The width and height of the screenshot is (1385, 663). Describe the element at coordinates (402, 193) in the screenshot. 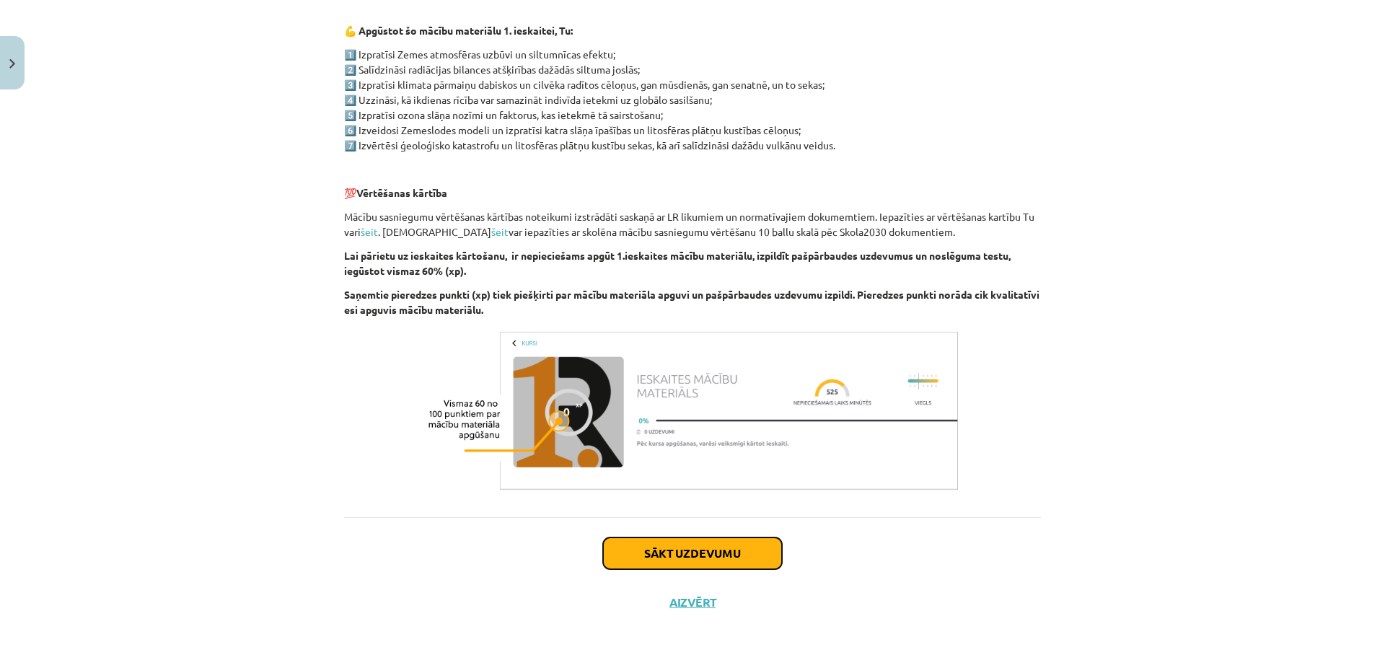

I see `strong: Vērtēšanas kārtība` at that location.